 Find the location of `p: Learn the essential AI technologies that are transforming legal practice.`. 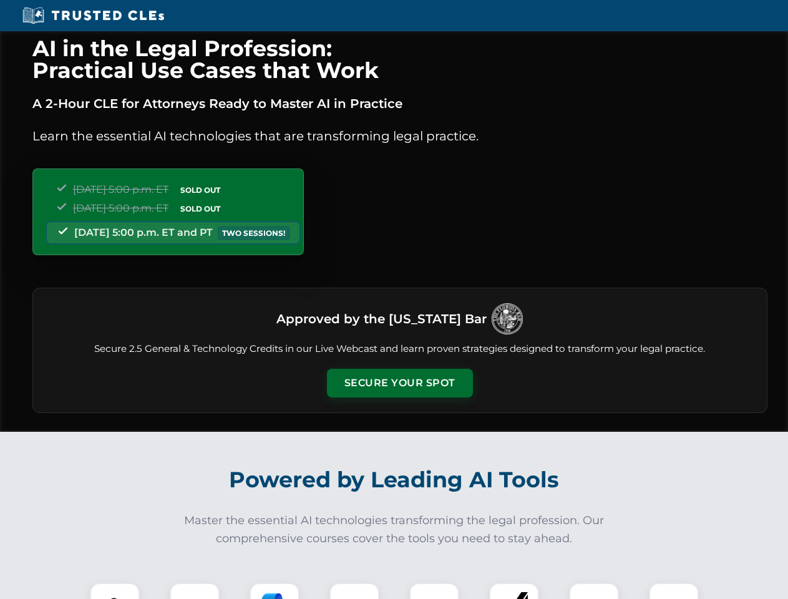

p: Learn the essential AI technologies that are transforming legal practice. is located at coordinates (400, 136).